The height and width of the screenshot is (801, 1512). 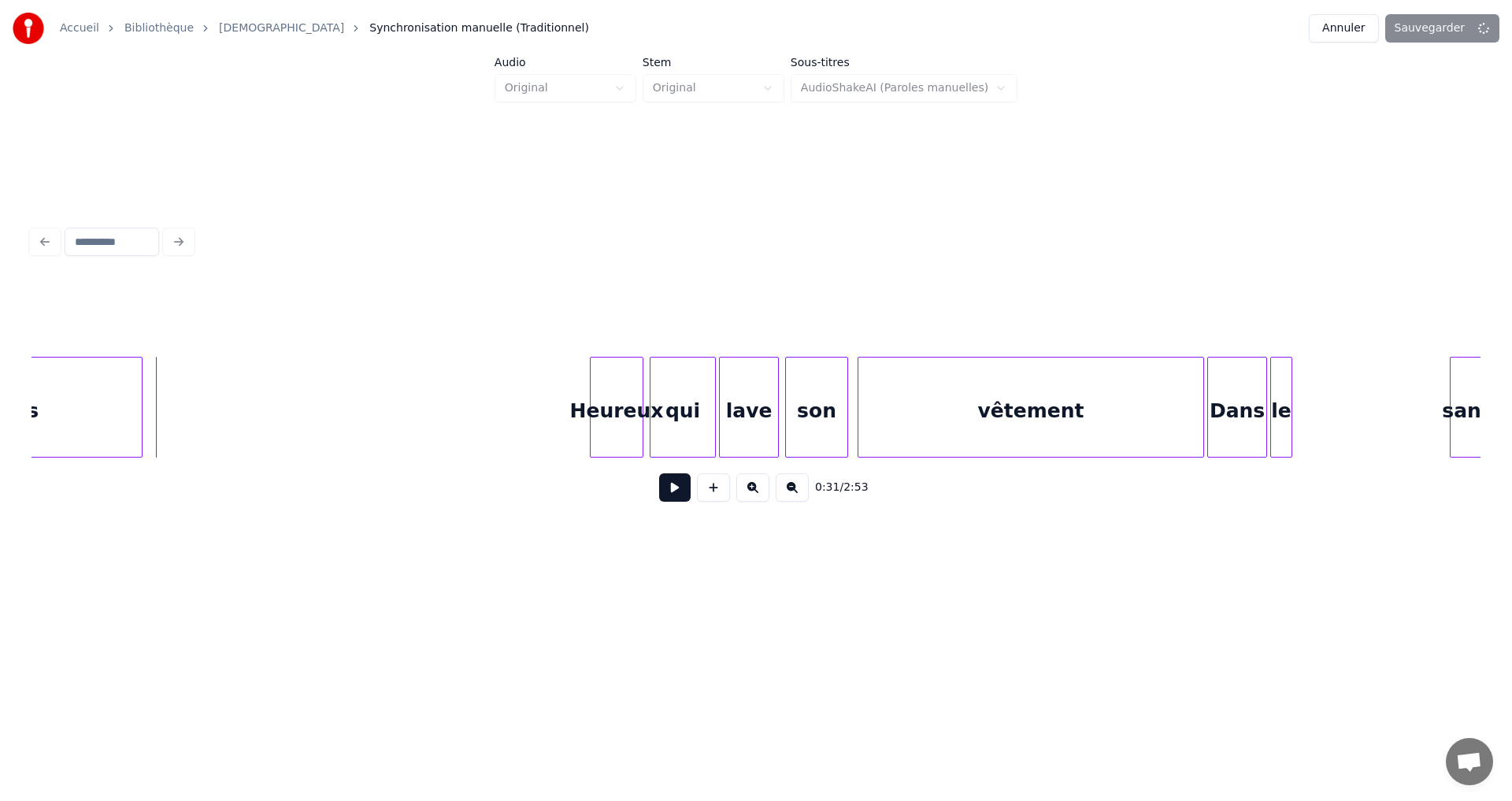 I want to click on a: Ouvrir le chat, so click(x=1469, y=761).